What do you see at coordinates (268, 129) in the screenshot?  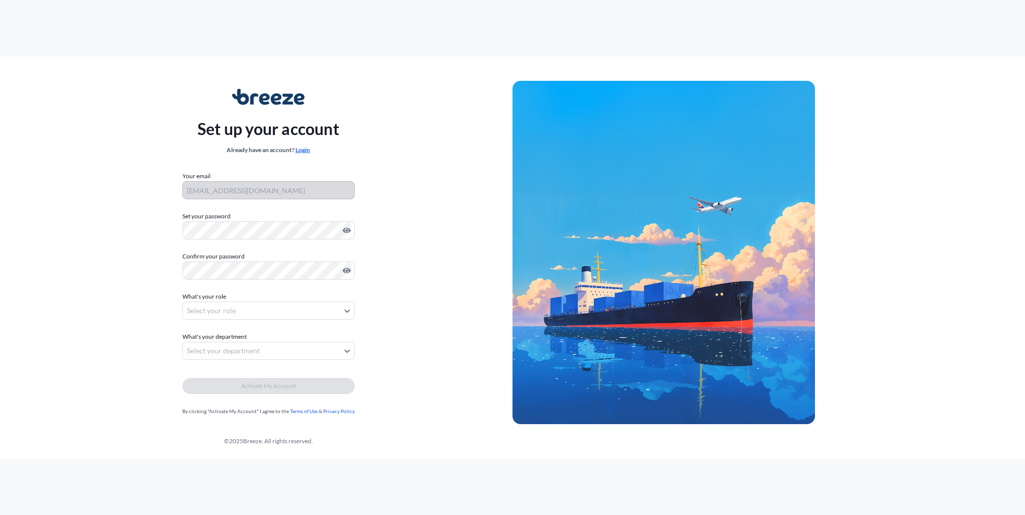 I see `p: Set up your account` at bounding box center [268, 129].